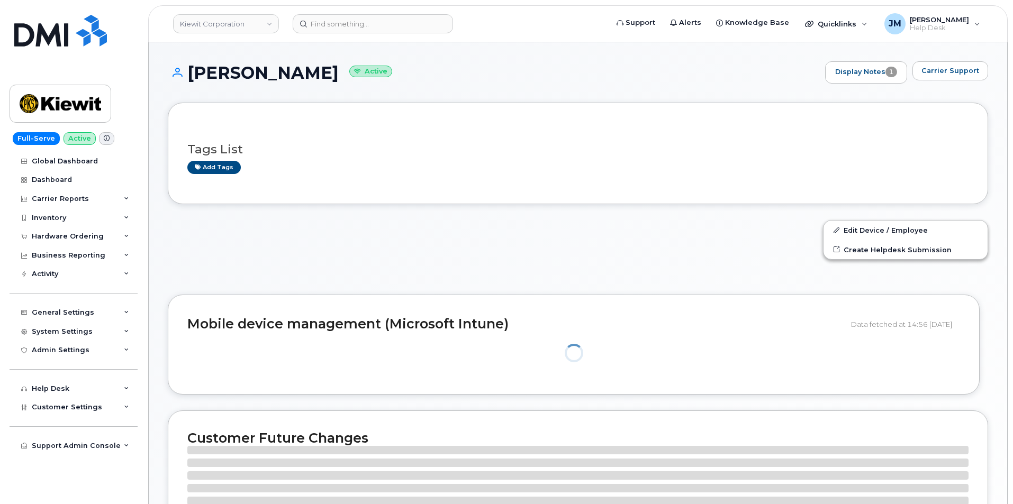  Describe the element at coordinates (950, 70) in the screenshot. I see `span: Carrier Support` at that location.